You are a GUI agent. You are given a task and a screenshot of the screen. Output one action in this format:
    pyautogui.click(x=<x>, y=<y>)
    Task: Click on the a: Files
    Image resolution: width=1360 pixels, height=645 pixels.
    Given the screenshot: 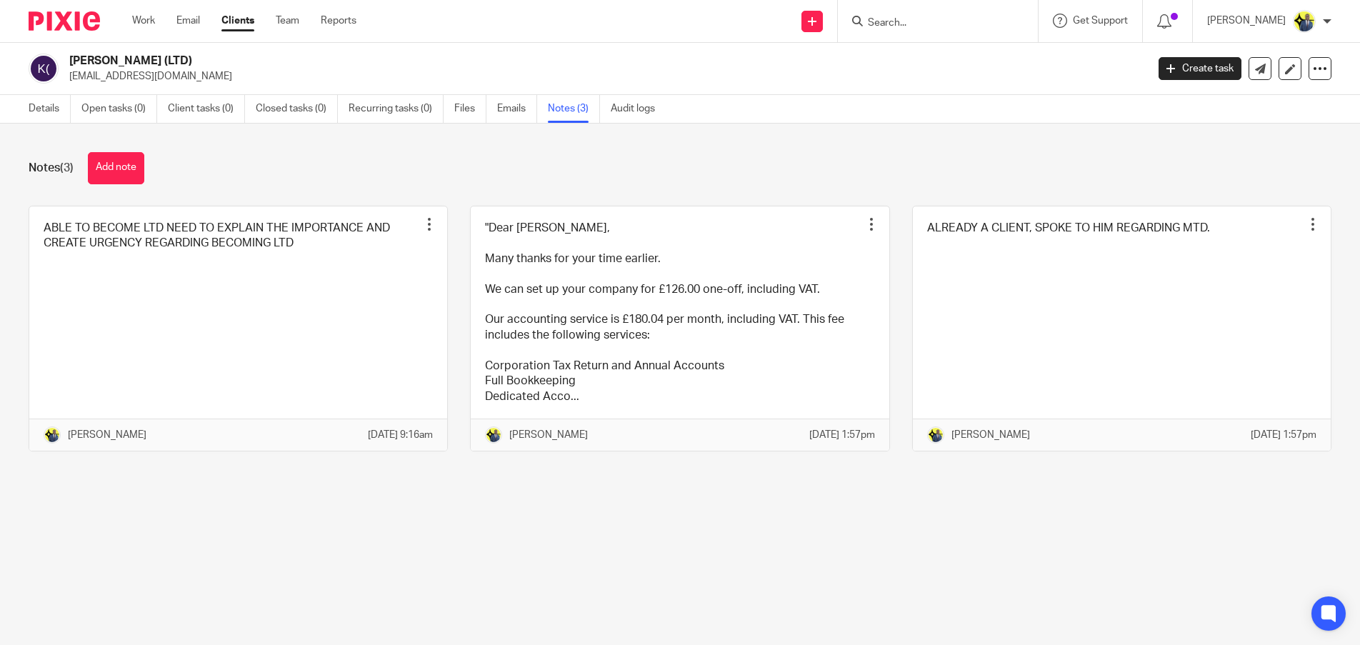 What is the action you would take?
    pyautogui.click(x=470, y=109)
    